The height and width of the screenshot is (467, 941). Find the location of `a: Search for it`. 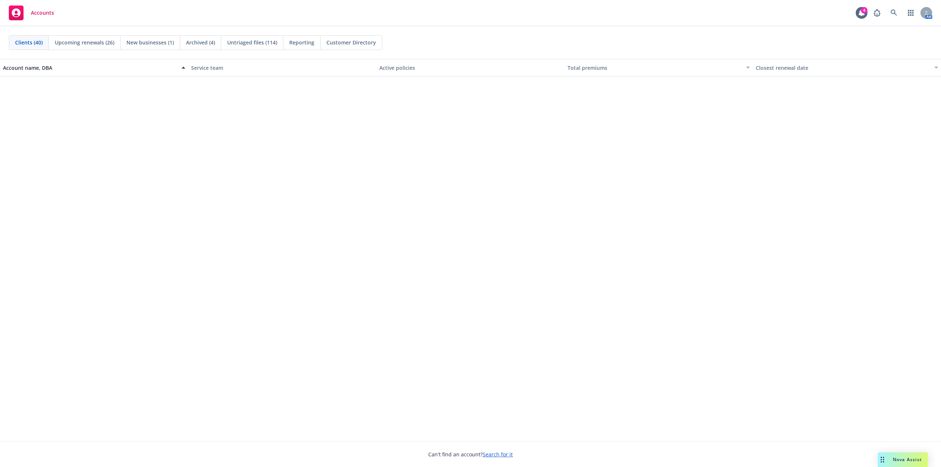

a: Search for it is located at coordinates (498, 455).